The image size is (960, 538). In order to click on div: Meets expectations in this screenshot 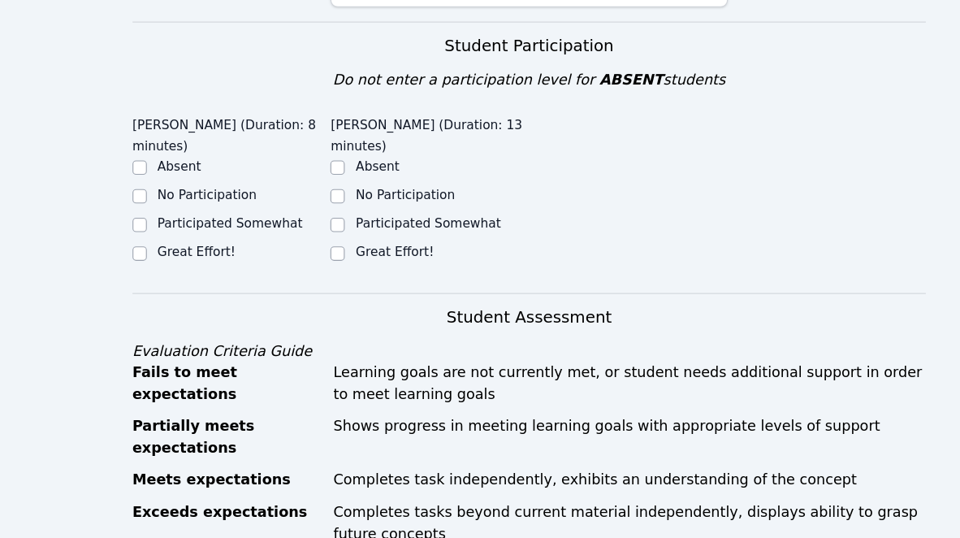, I will do `click(206, 485)`.